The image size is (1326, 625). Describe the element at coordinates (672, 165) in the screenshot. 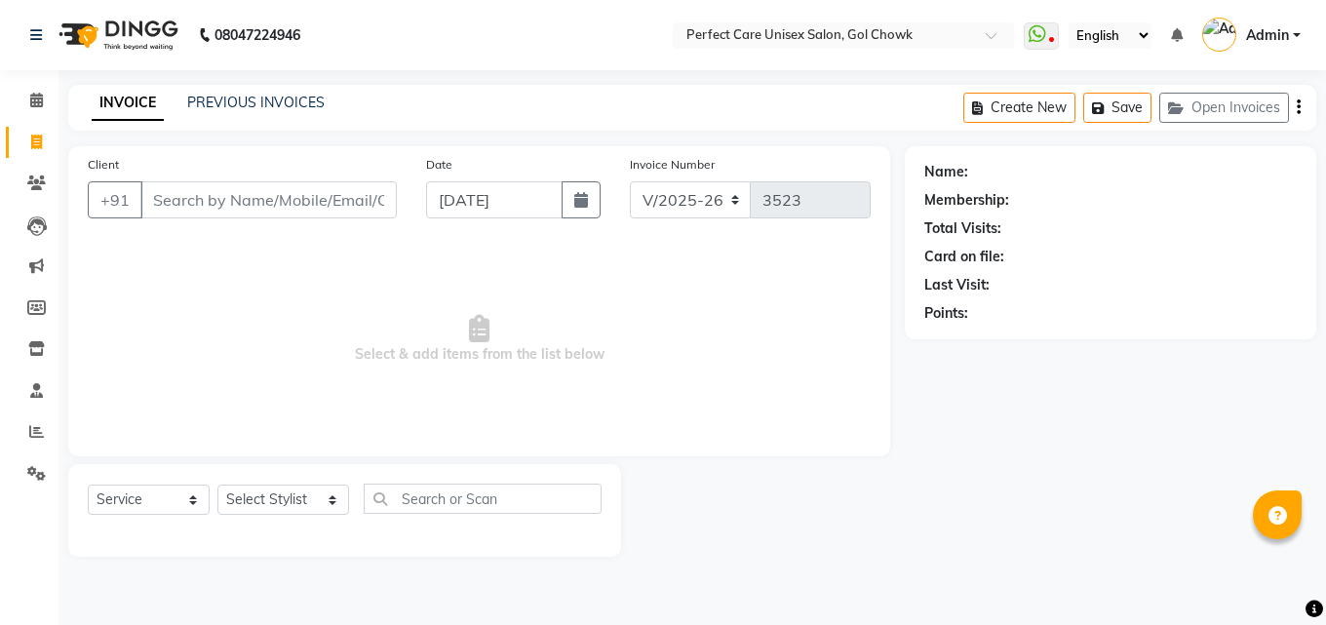

I see `label: Invoice Number` at that location.